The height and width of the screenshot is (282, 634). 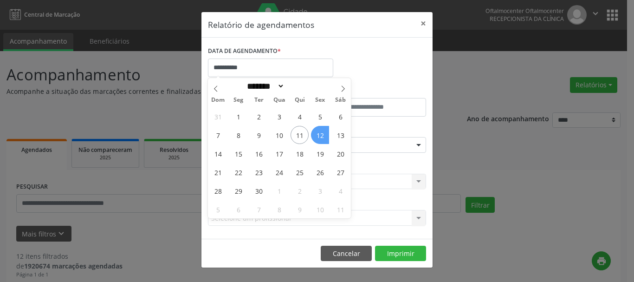 I want to click on span: Setembro 5, 2025, so click(x=320, y=116).